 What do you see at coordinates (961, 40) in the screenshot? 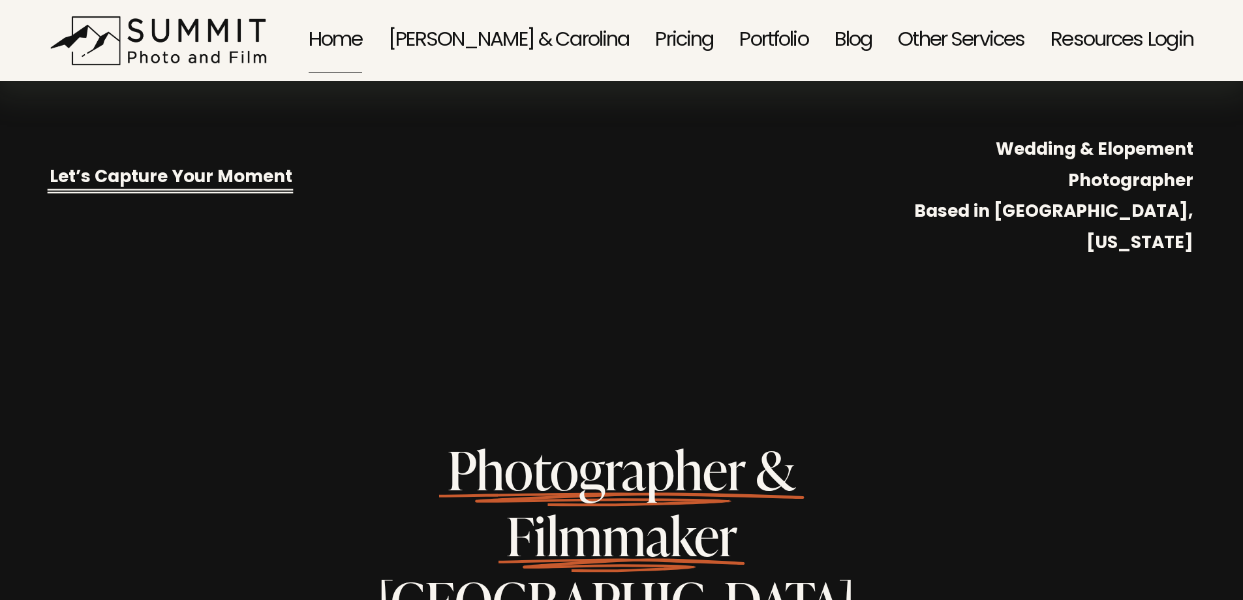
I see `span: Other Services` at bounding box center [961, 40].